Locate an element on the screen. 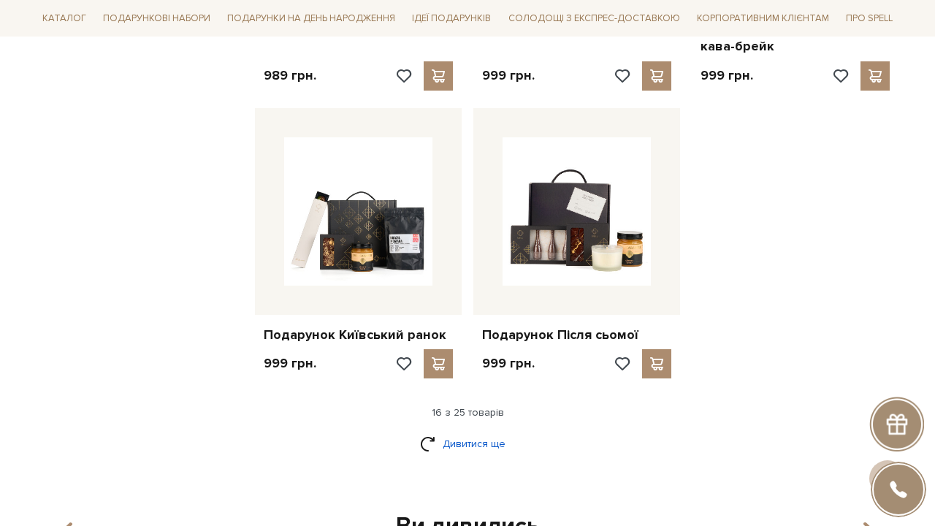 This screenshot has height=526, width=935. a: Подарунок Після сьомої is located at coordinates (577, 335).